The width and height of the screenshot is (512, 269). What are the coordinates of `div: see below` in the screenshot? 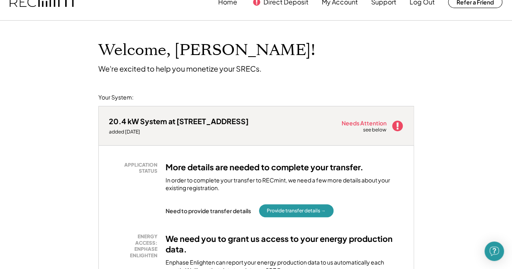 It's located at (375, 130).